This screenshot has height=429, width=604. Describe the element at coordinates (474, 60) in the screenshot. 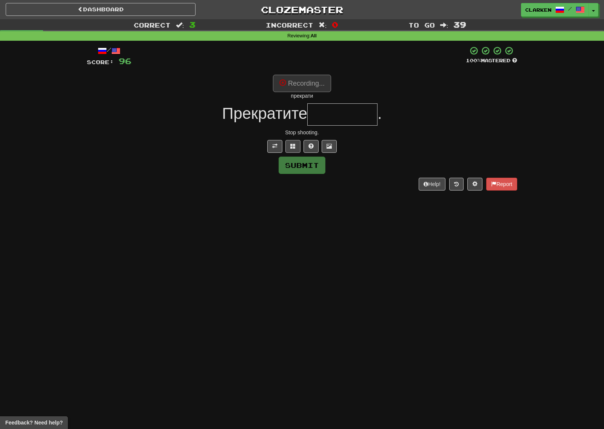

I see `span: 100 %` at that location.